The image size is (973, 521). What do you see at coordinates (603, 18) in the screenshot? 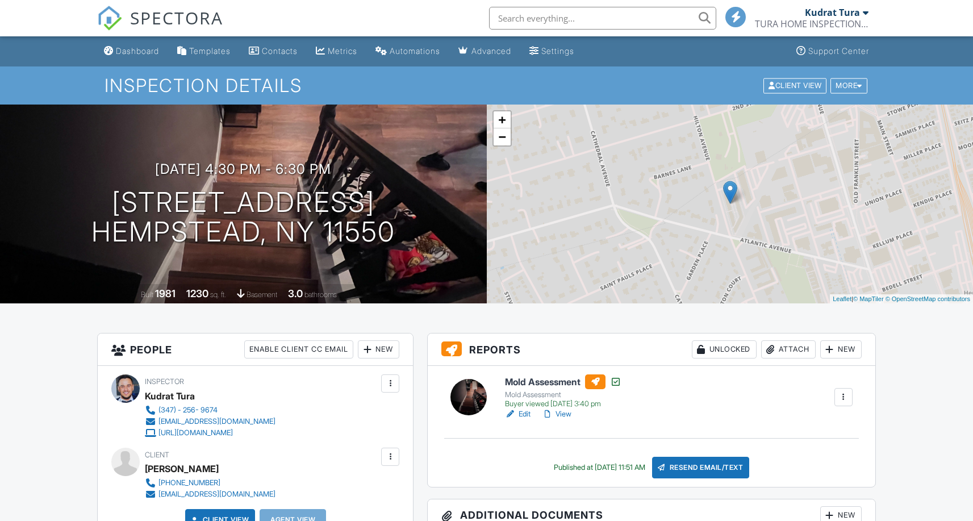
I see `input: Search everything...` at bounding box center [603, 18].